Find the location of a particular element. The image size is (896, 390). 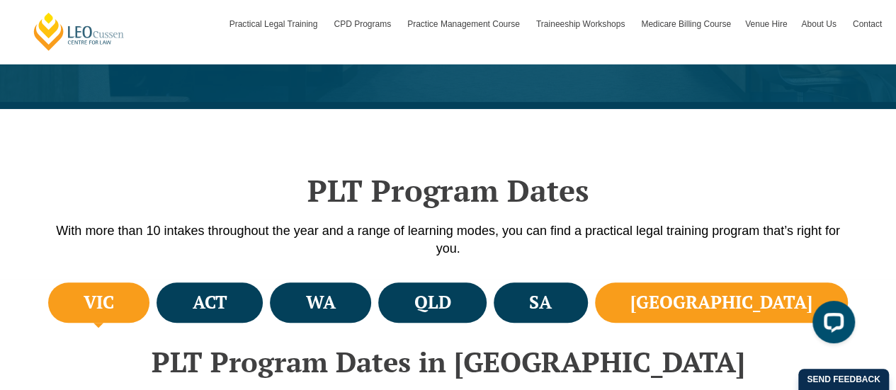

h4: VIC is located at coordinates (98, 303).